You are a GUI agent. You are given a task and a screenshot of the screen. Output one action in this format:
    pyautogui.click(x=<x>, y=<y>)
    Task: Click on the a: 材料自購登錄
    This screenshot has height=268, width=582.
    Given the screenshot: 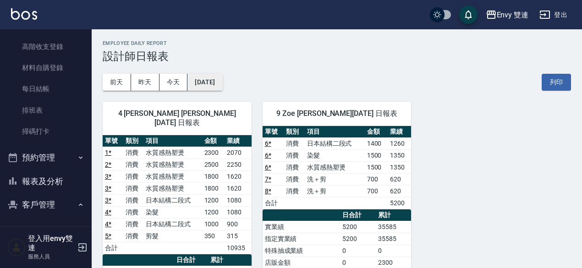 What is the action you would take?
    pyautogui.click(x=46, y=68)
    